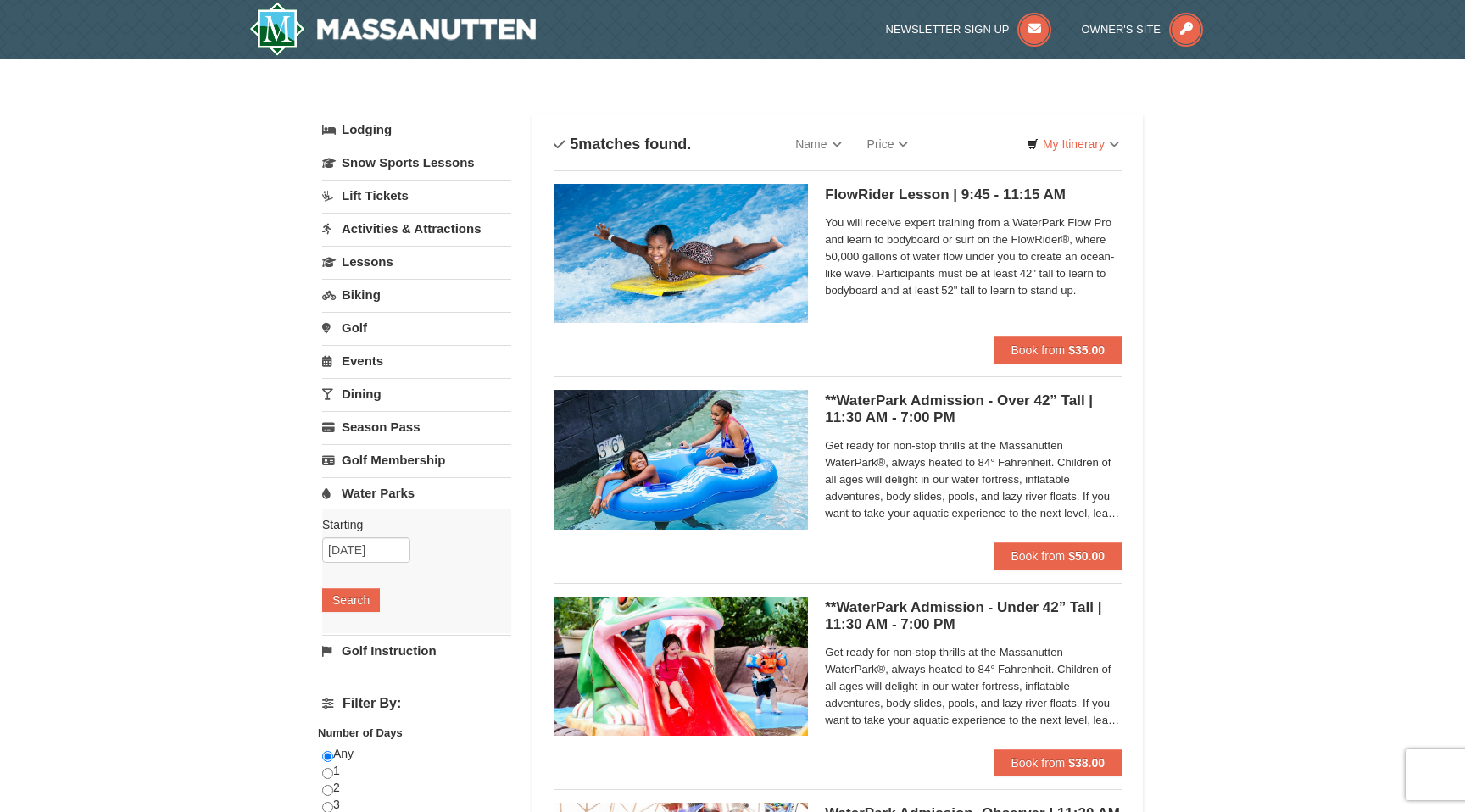  Describe the element at coordinates (1057, 556) in the screenshot. I see `button: Book from $50.00` at that location.